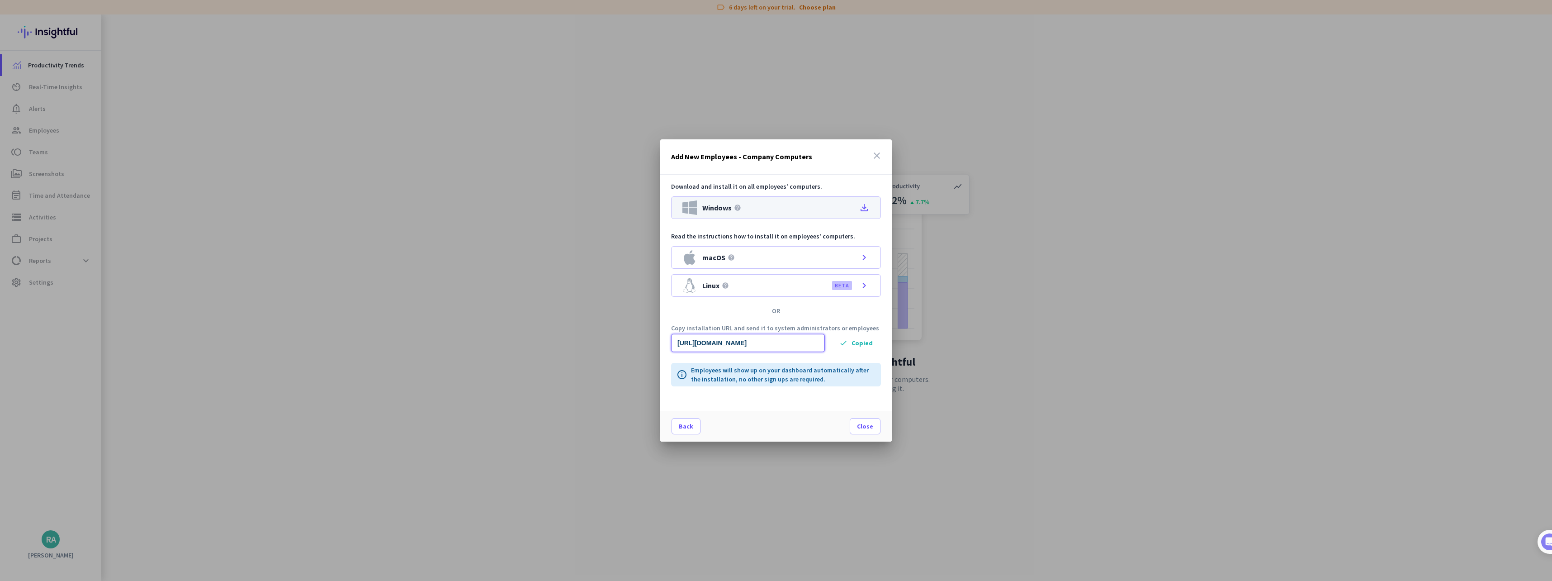 Image resolution: width=1552 pixels, height=581 pixels. What do you see at coordinates (862, 343) in the screenshot?
I see `span: Copied` at bounding box center [862, 343].